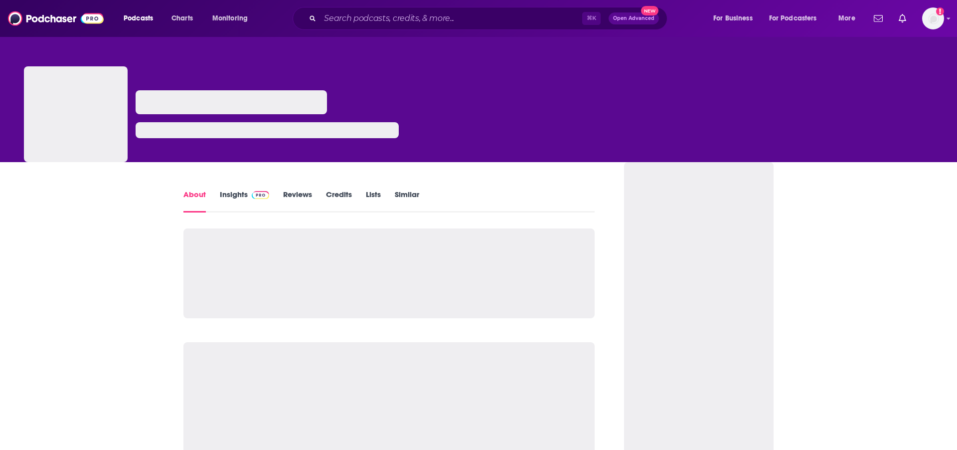  Describe the element at coordinates (182, 18) in the screenshot. I see `span: Charts` at that location.